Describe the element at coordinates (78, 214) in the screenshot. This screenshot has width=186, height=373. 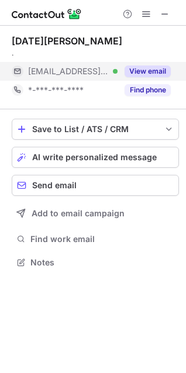
I see `span: Add to email campaign` at that location.